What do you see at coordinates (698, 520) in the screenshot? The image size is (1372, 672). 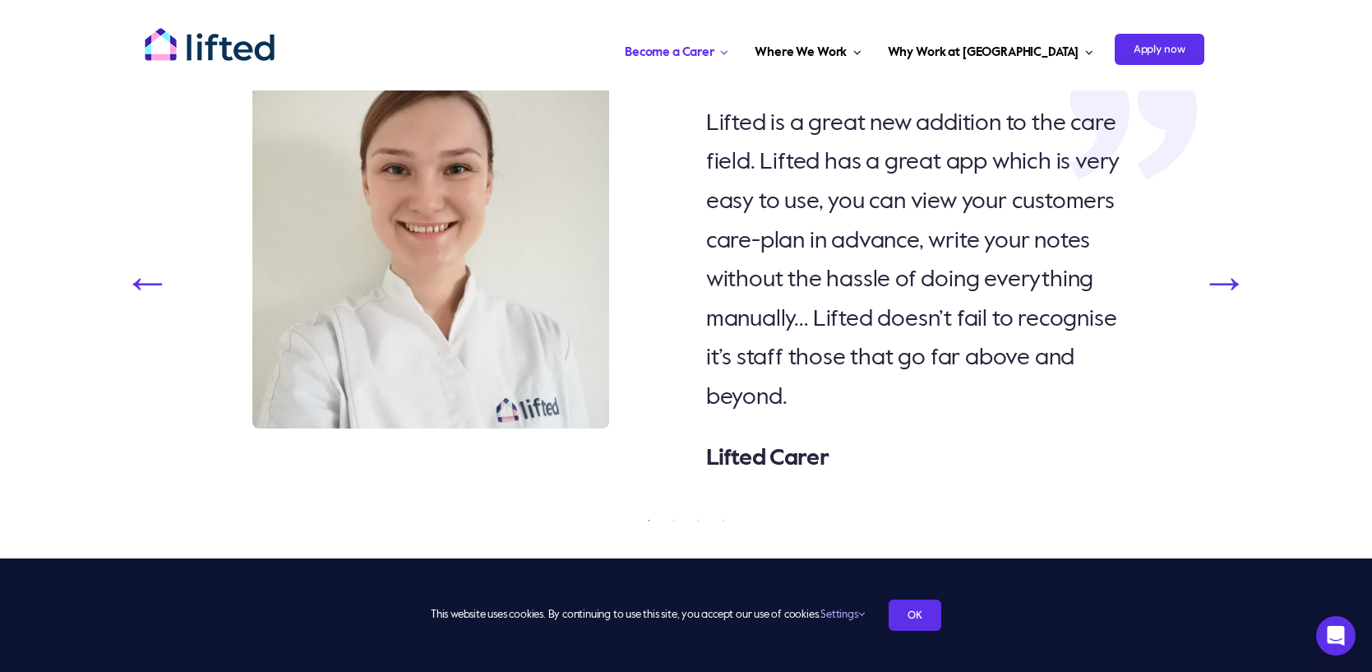 I see `button: 3 of 4` at bounding box center [698, 520].